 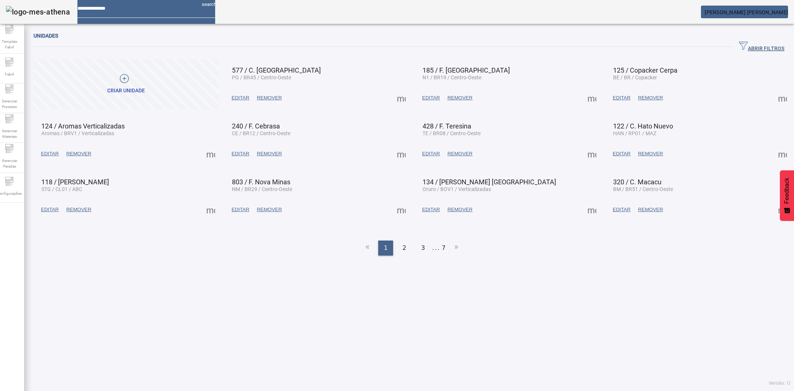 What do you see at coordinates (126, 91) in the screenshot?
I see `div: Criar unidade` at bounding box center [126, 91].